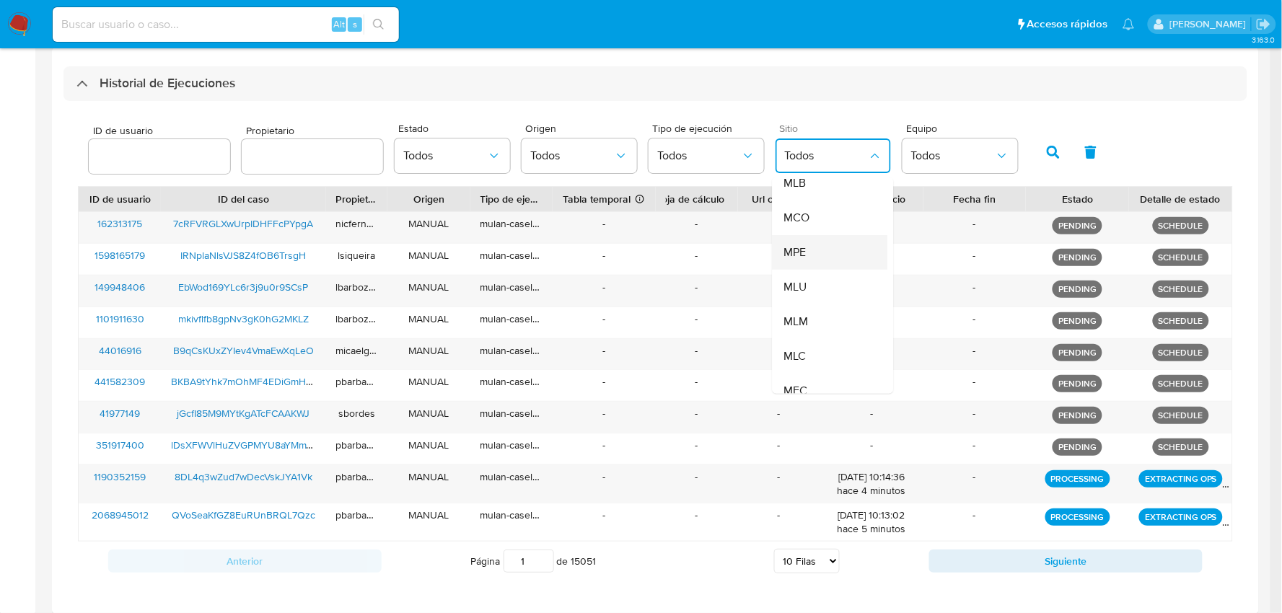  Describe the element at coordinates (378, 25) in the screenshot. I see `button: search-icon` at that location.